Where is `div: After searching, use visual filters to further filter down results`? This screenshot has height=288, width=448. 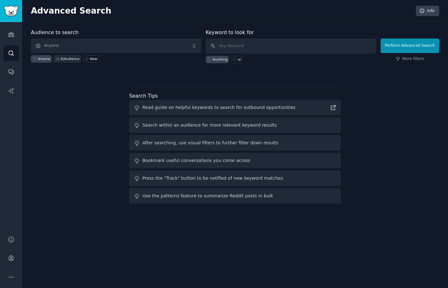 div: After searching, use visual filters to further filter down results is located at coordinates (210, 143).